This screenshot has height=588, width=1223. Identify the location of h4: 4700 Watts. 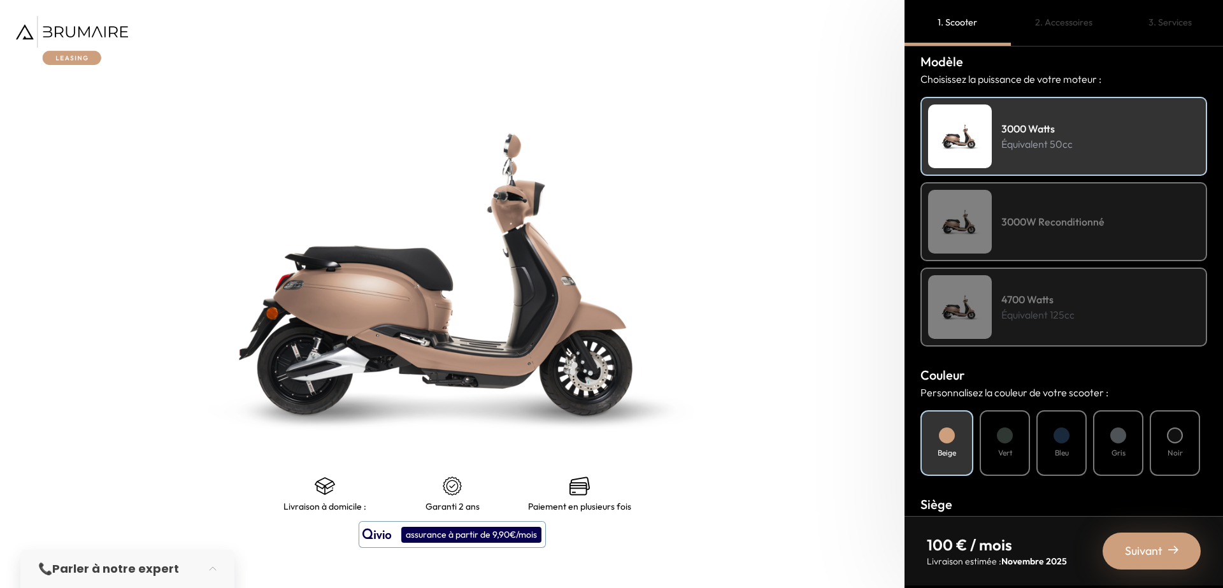
(1038, 299).